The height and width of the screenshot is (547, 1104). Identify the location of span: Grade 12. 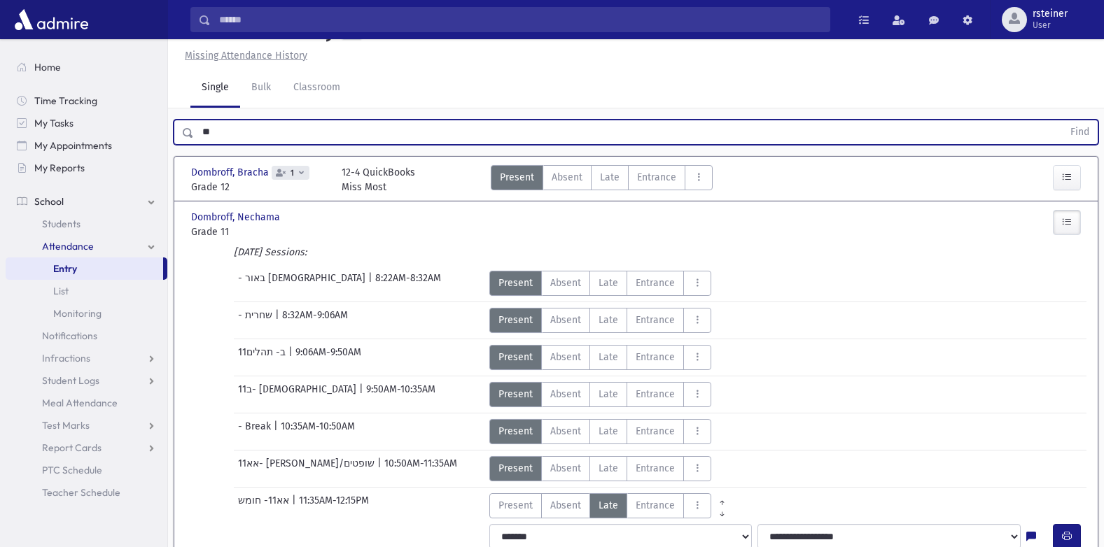
(259, 187).